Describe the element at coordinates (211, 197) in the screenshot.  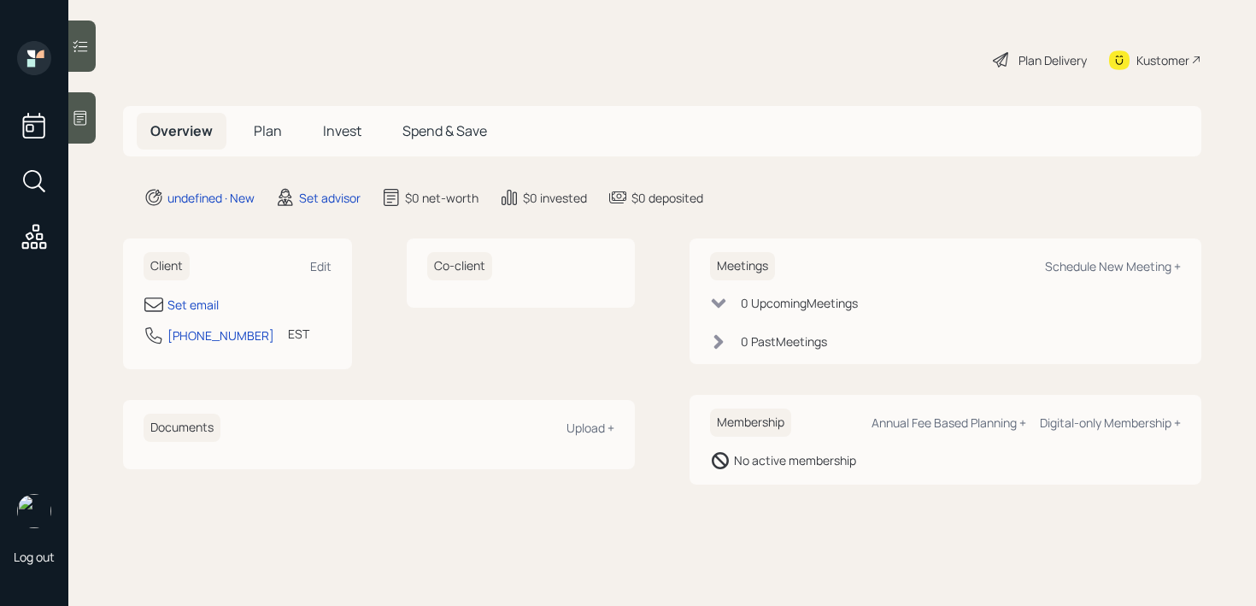
I see `div: undefined · New` at that location.